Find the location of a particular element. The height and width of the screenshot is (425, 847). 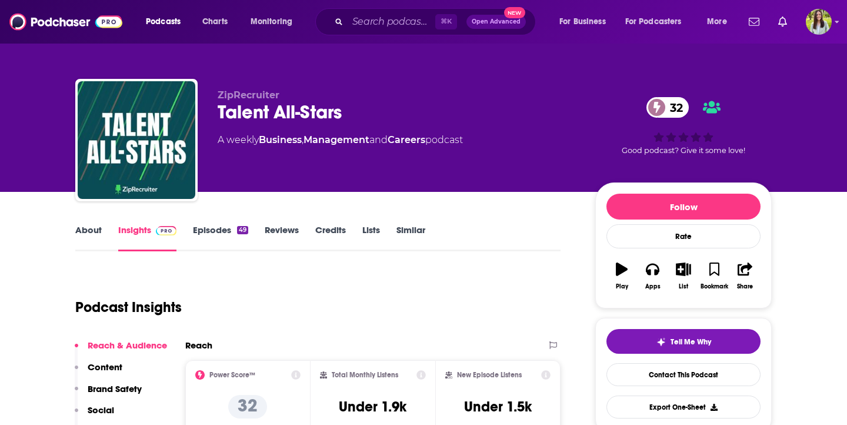

button: Show profile menu is located at coordinates (819, 22).